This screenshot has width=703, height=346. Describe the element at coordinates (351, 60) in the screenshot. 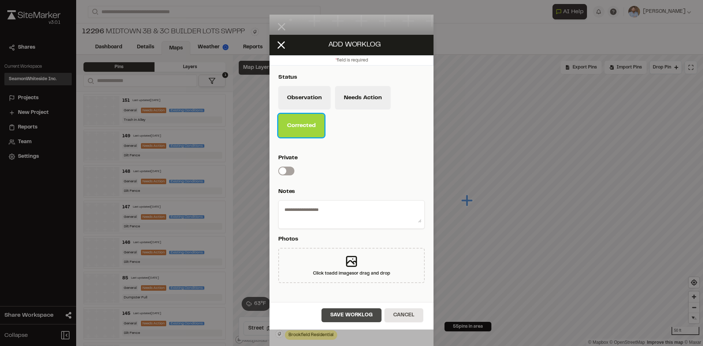

I see `div: field is required` at that location.